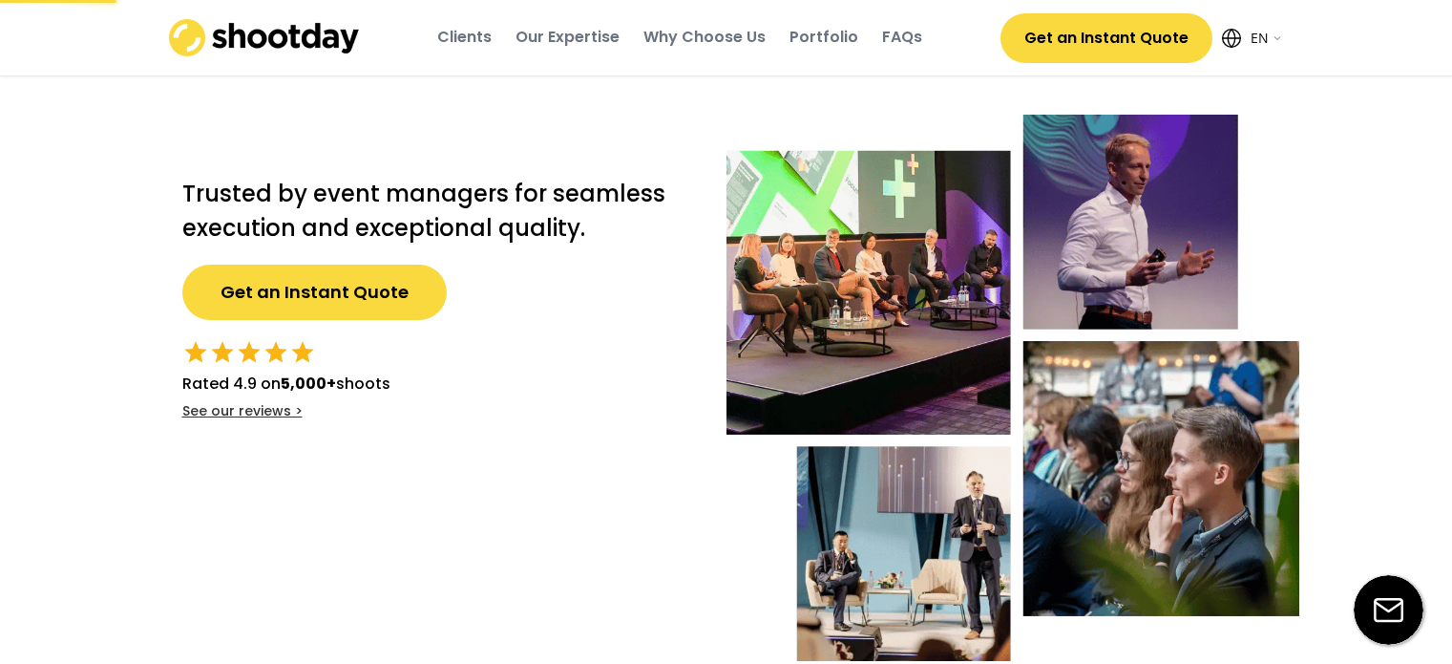 This screenshot has height=664, width=1452. What do you see at coordinates (902, 37) in the screenshot?
I see `div: FAQs` at bounding box center [902, 37].